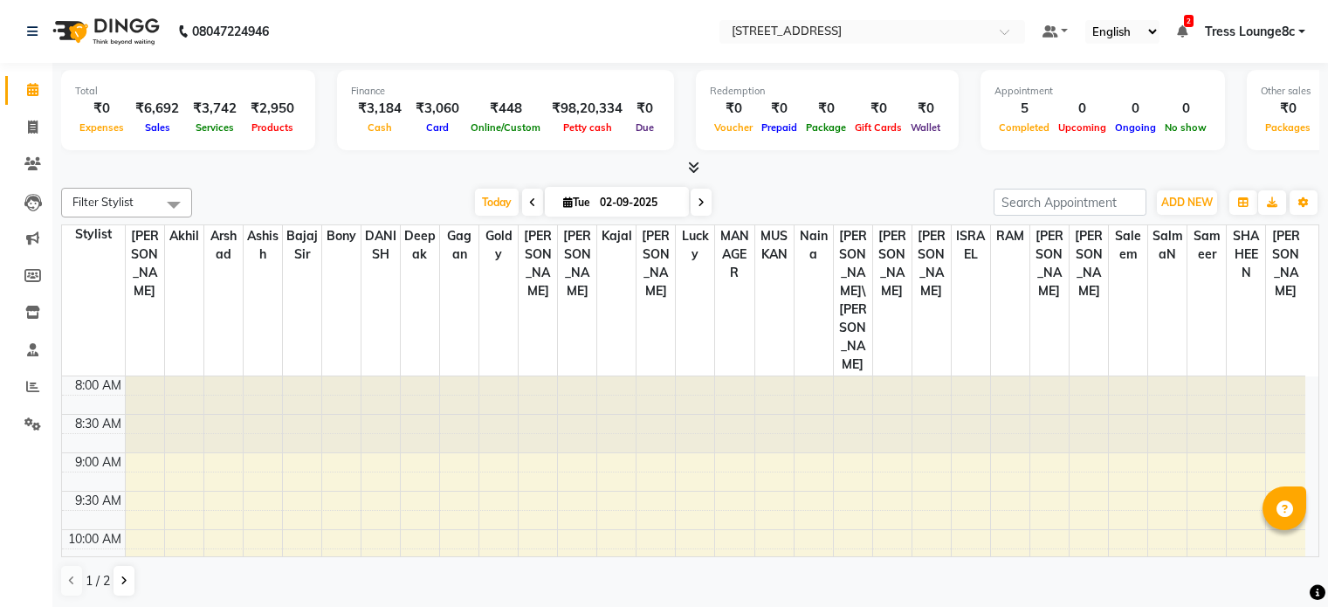  Describe the element at coordinates (616, 236) in the screenshot. I see `span: kajal` at that location.